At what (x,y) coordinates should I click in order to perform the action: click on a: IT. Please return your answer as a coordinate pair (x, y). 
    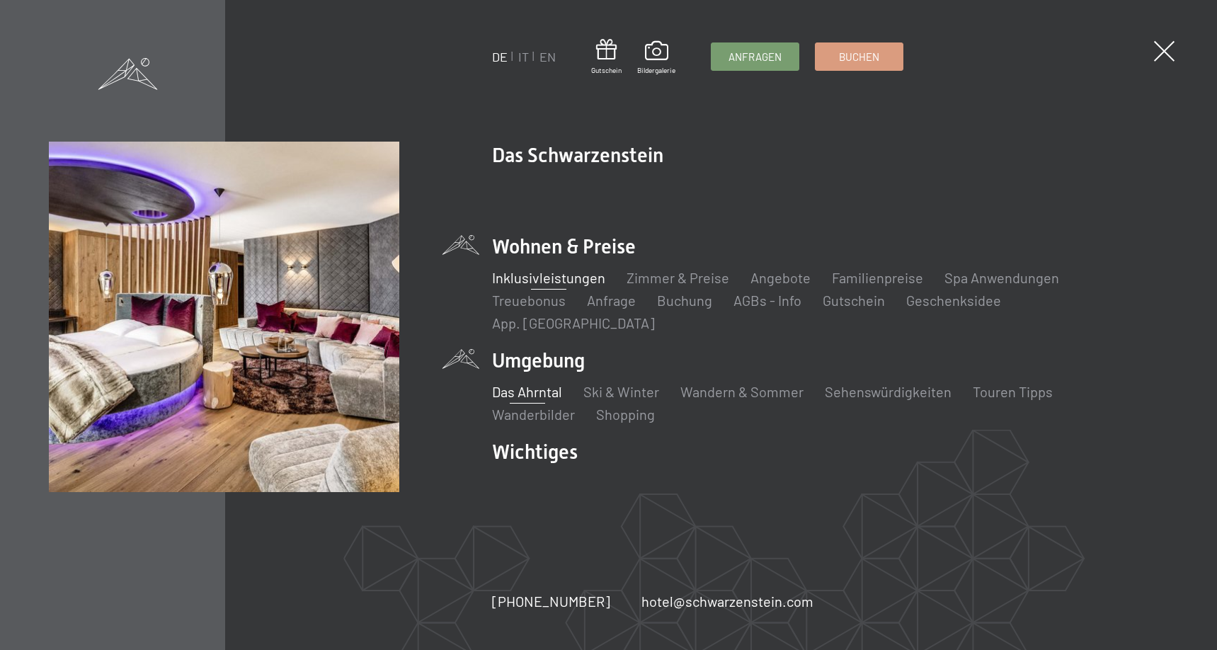
    Looking at the image, I should click on (523, 57).